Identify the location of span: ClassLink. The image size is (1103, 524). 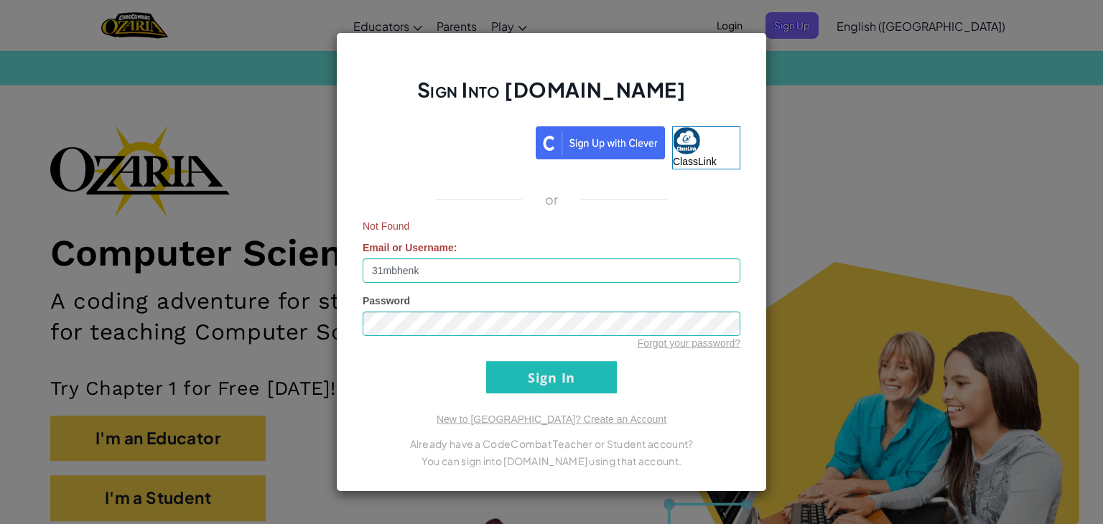
(694, 162).